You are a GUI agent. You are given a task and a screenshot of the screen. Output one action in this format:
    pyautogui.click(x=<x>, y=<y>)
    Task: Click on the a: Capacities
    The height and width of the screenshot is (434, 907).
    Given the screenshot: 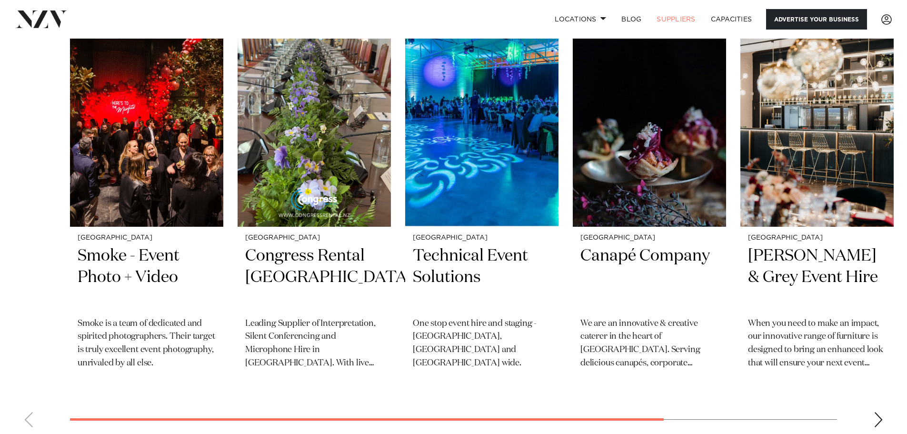 What is the action you would take?
    pyautogui.click(x=732, y=19)
    